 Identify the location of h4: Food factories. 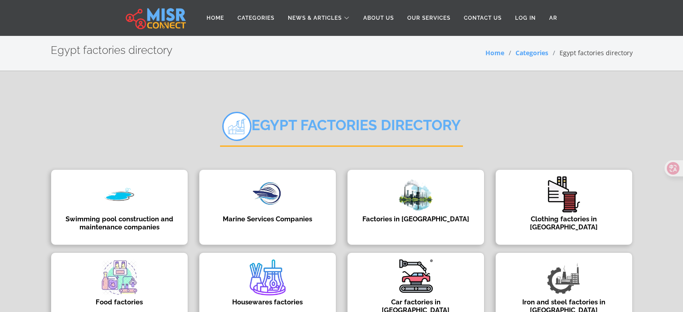
(119, 302).